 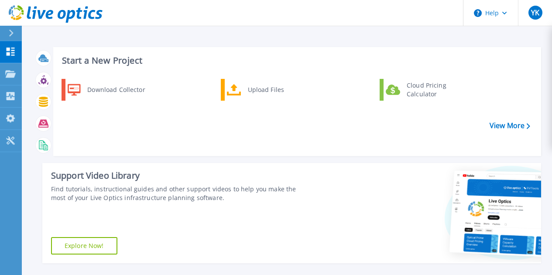 What do you see at coordinates (84, 246) in the screenshot?
I see `a: Explore Now!` at bounding box center [84, 246].